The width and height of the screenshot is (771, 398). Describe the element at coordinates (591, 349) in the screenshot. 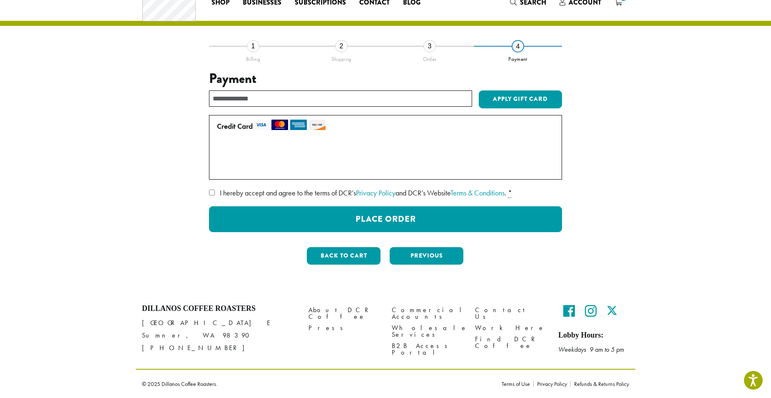

I see `em: Weekdays 9 am to 5 pm` at that location.